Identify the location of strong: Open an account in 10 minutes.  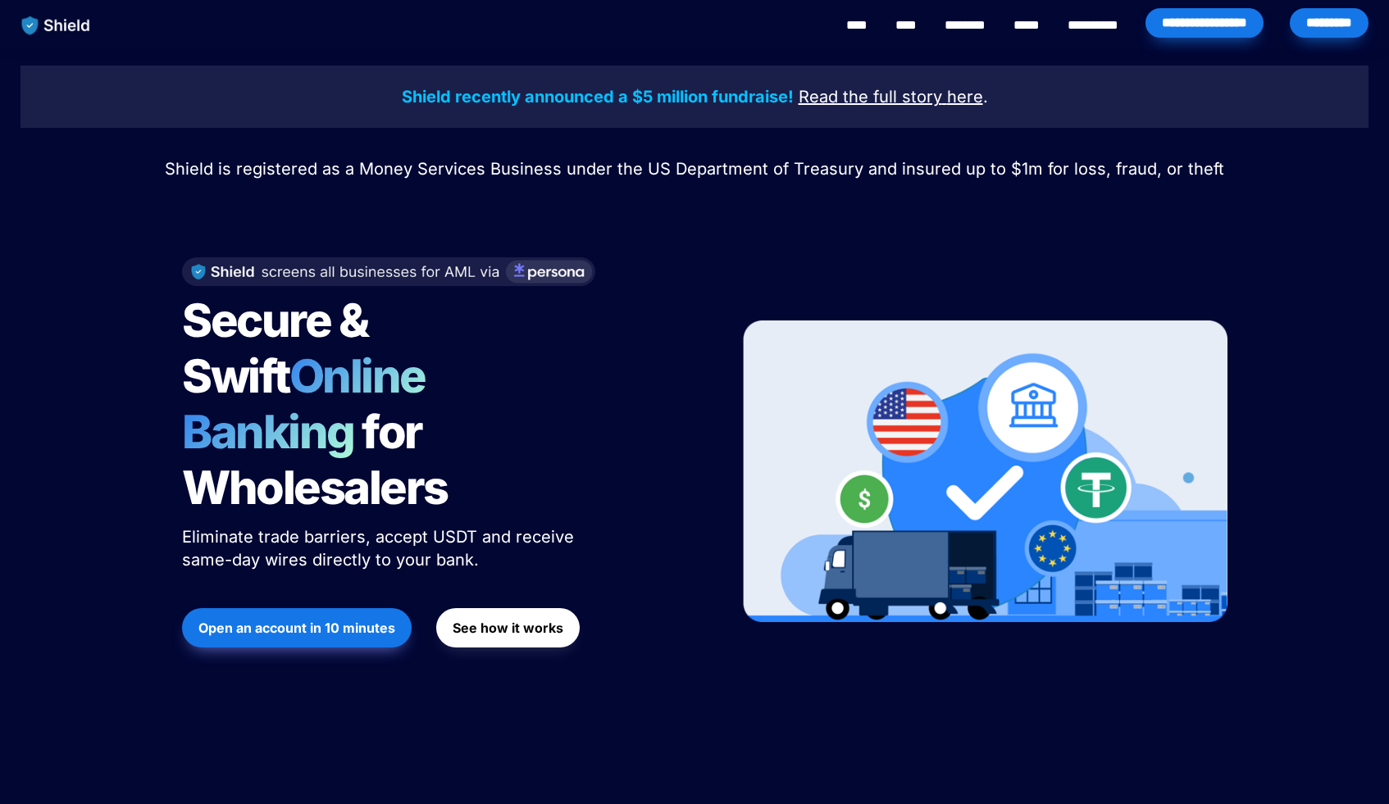
(297, 628).